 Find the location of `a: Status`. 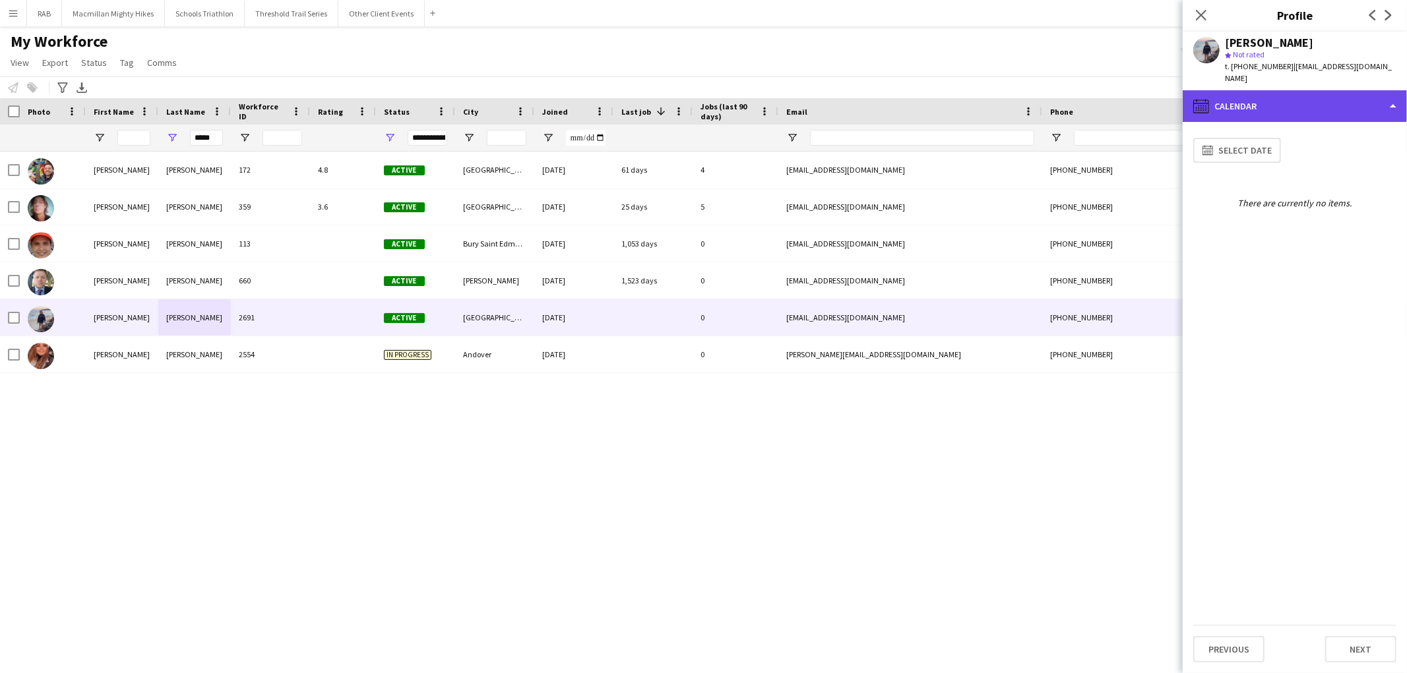

a: Status is located at coordinates (94, 63).